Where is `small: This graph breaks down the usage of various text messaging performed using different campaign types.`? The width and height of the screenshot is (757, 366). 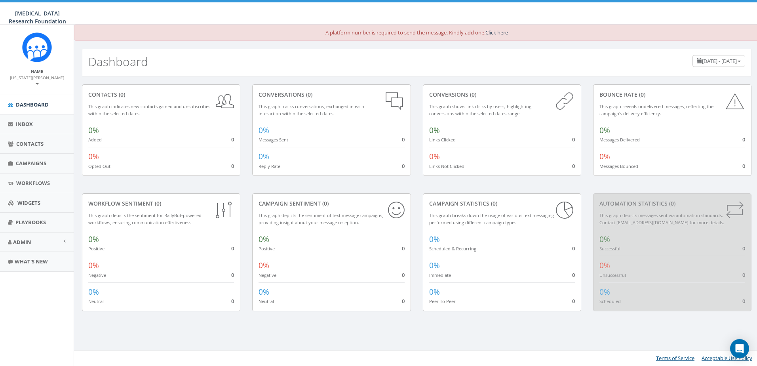
small: This graph breaks down the usage of various text messaging performed using different campaign types. is located at coordinates (492, 219).